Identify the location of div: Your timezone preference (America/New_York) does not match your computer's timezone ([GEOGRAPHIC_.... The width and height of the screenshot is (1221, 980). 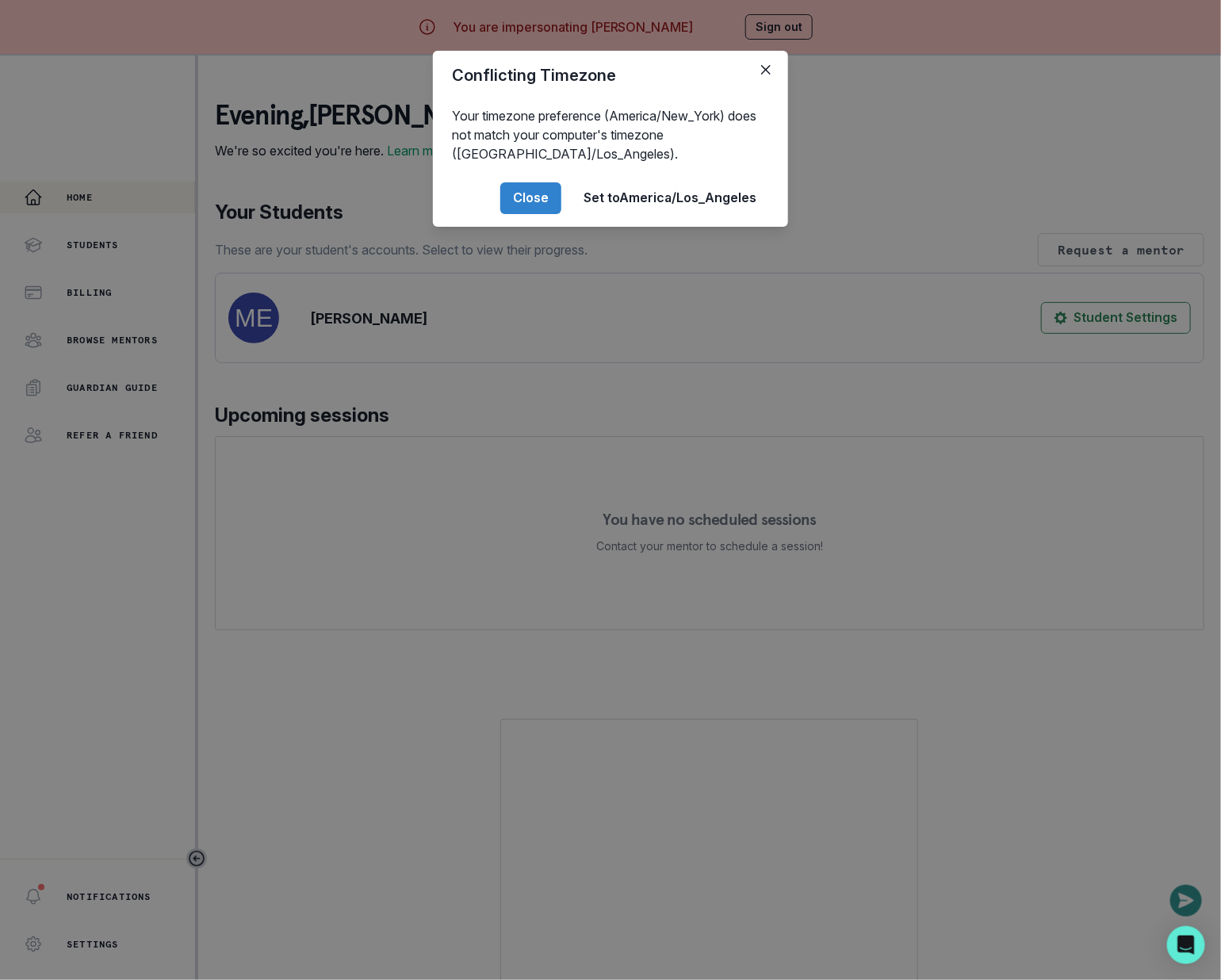
(610, 135).